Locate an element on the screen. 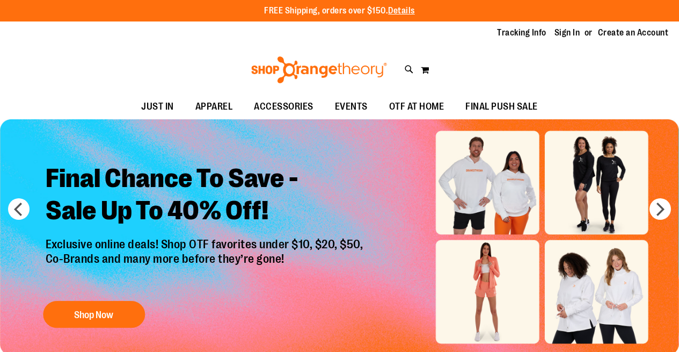 The width and height of the screenshot is (679, 352). span: EVENTS is located at coordinates (351, 106).